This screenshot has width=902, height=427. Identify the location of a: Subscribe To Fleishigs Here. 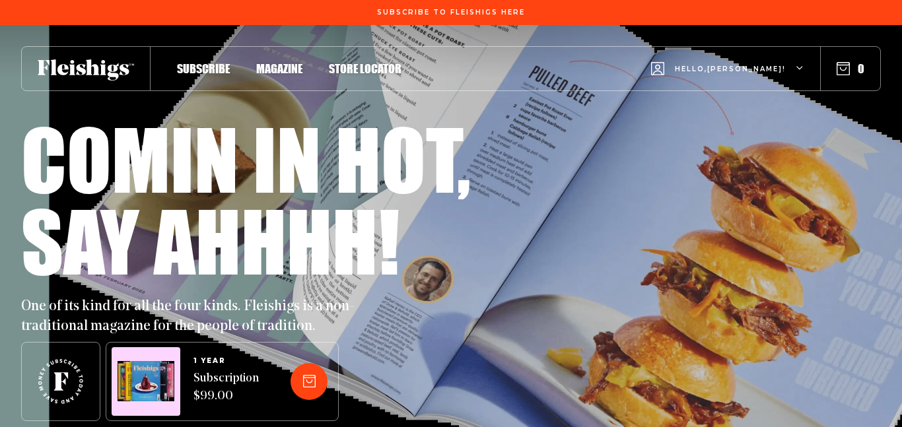
(451, 12).